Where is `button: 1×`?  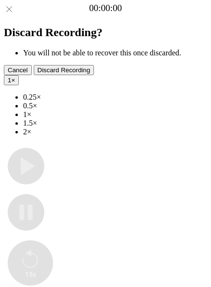 button: 1× is located at coordinates (11, 80).